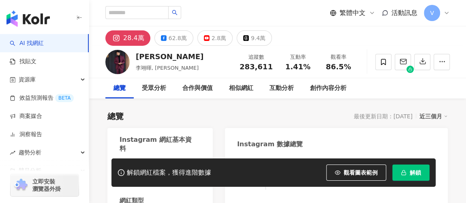 The image size is (466, 203). I want to click on a: 效益預測報告BETA, so click(42, 98).